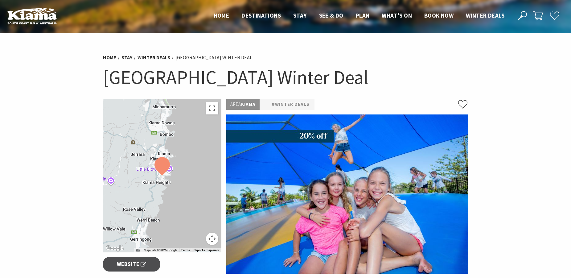  I want to click on span: Stay, so click(300, 15).